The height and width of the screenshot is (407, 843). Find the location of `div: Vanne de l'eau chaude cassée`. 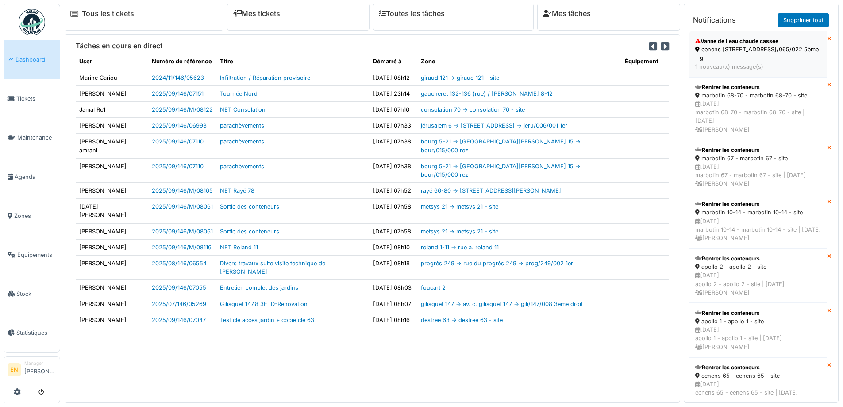

div: Vanne de l'eau chaude cassée is located at coordinates (758, 41).